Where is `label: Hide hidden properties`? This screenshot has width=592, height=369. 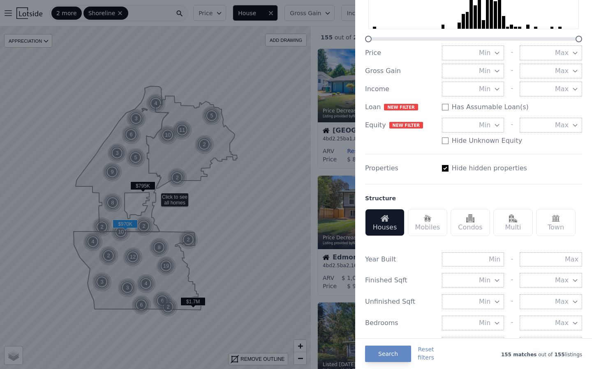
label: Hide hidden properties is located at coordinates (489, 168).